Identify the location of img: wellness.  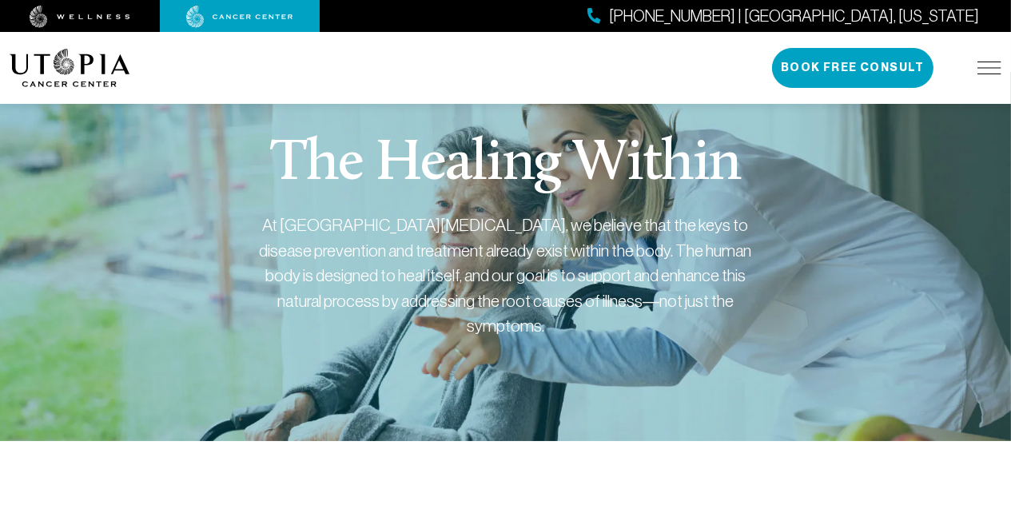
(80, 17).